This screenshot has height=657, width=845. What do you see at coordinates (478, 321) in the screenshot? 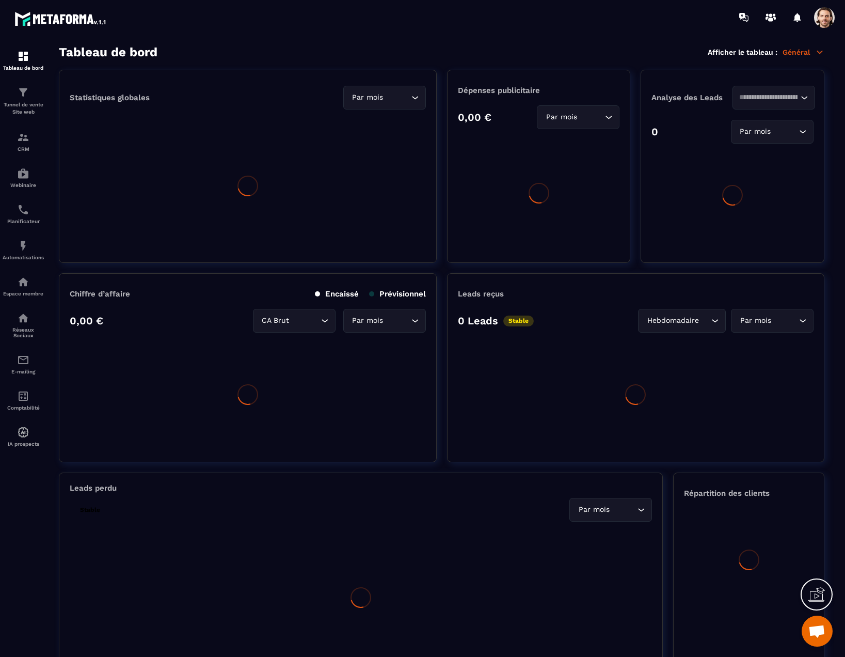
I see `p: 0 Leads` at bounding box center [478, 321].